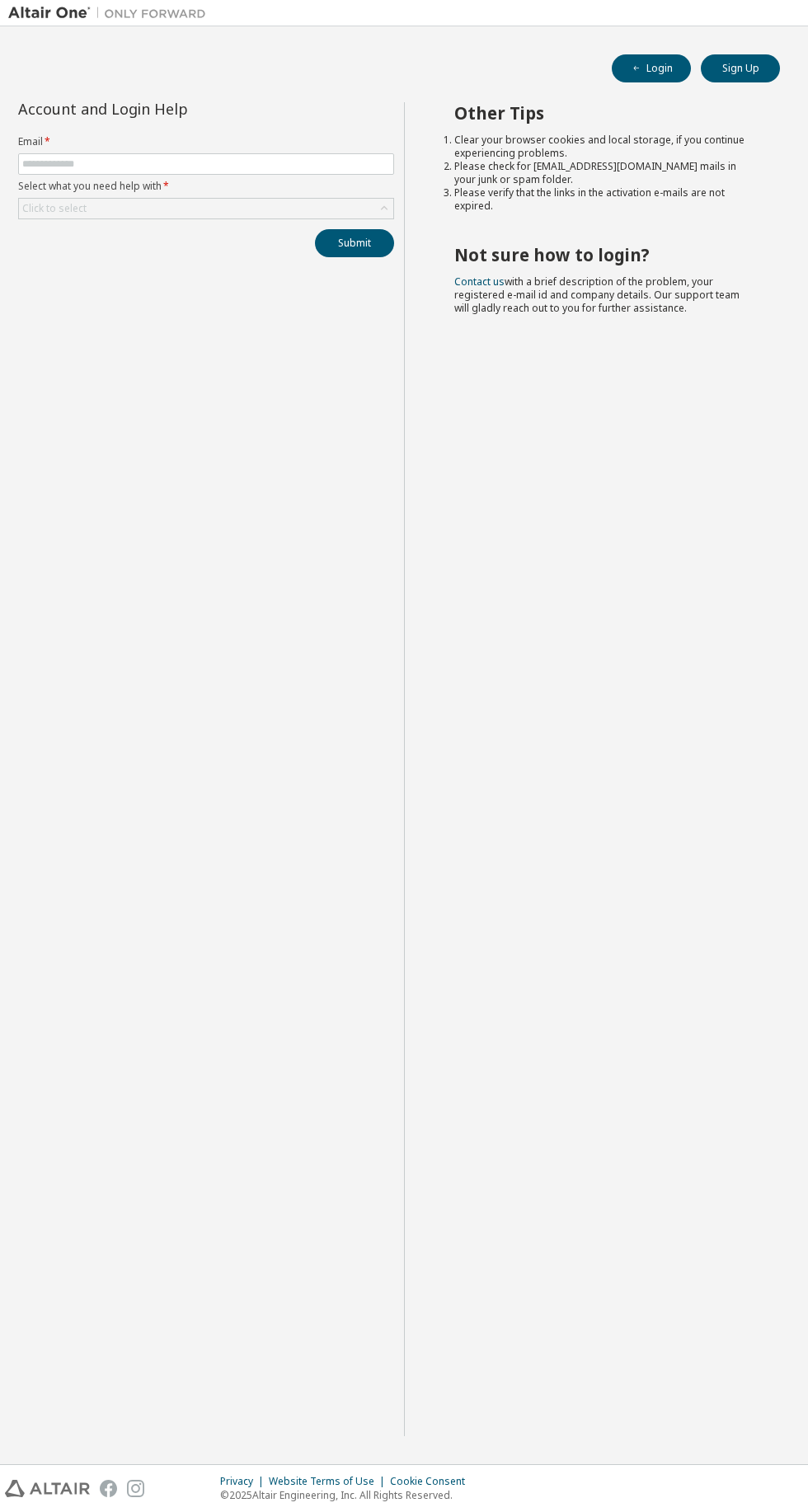 The image size is (808, 1512). Describe the element at coordinates (741, 68) in the screenshot. I see `button: Sign Up` at that location.